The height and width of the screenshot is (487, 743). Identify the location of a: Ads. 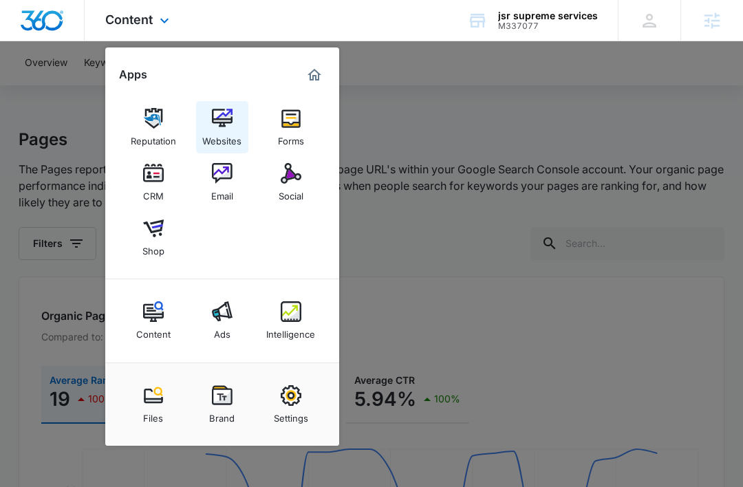
(222, 320).